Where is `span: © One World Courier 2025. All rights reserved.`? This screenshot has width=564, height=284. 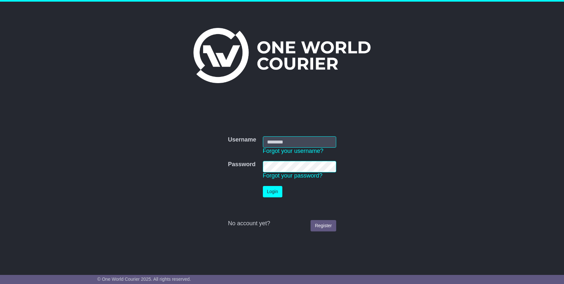 span: © One World Courier 2025. All rights reserved. is located at coordinates (144, 279).